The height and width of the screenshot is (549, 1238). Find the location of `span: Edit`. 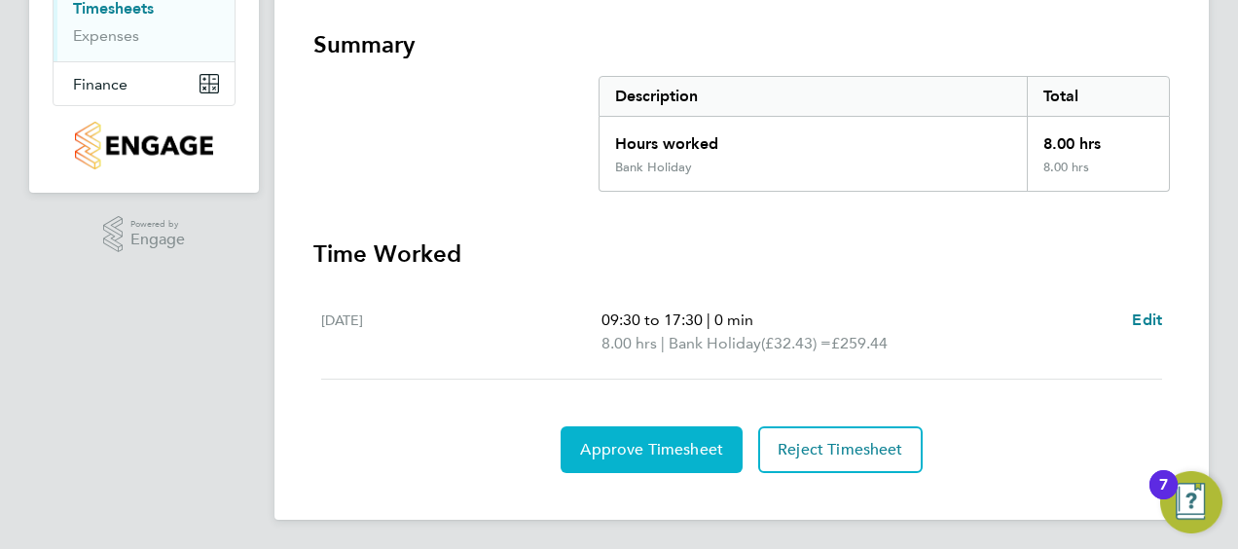

span: Edit is located at coordinates (1146, 319).